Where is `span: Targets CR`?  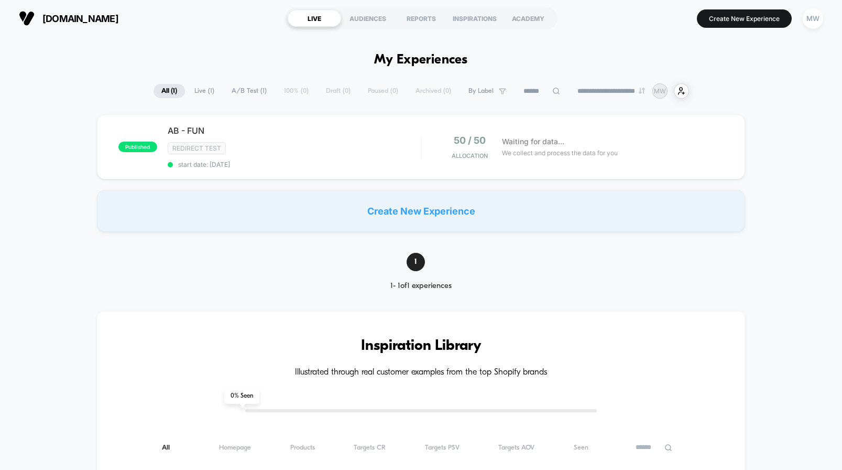 span: Targets CR is located at coordinates (370, 447).